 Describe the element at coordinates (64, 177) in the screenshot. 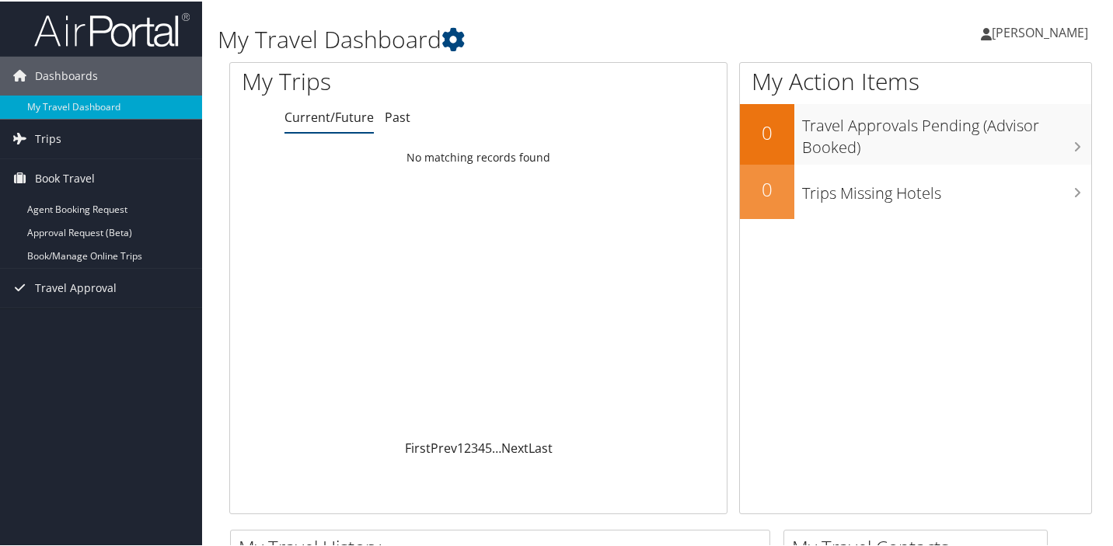

I see `span: Book Travel` at that location.